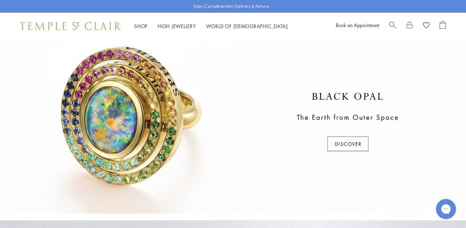 The width and height of the screenshot is (466, 228). I want to click on p: Enjoy Complimentary Delivery & Returns, so click(231, 6).